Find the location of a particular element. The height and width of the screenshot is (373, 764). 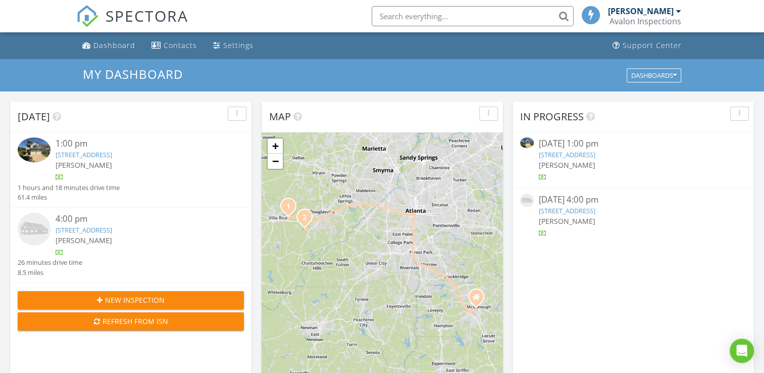

a: SPECTORA is located at coordinates (132, 24).